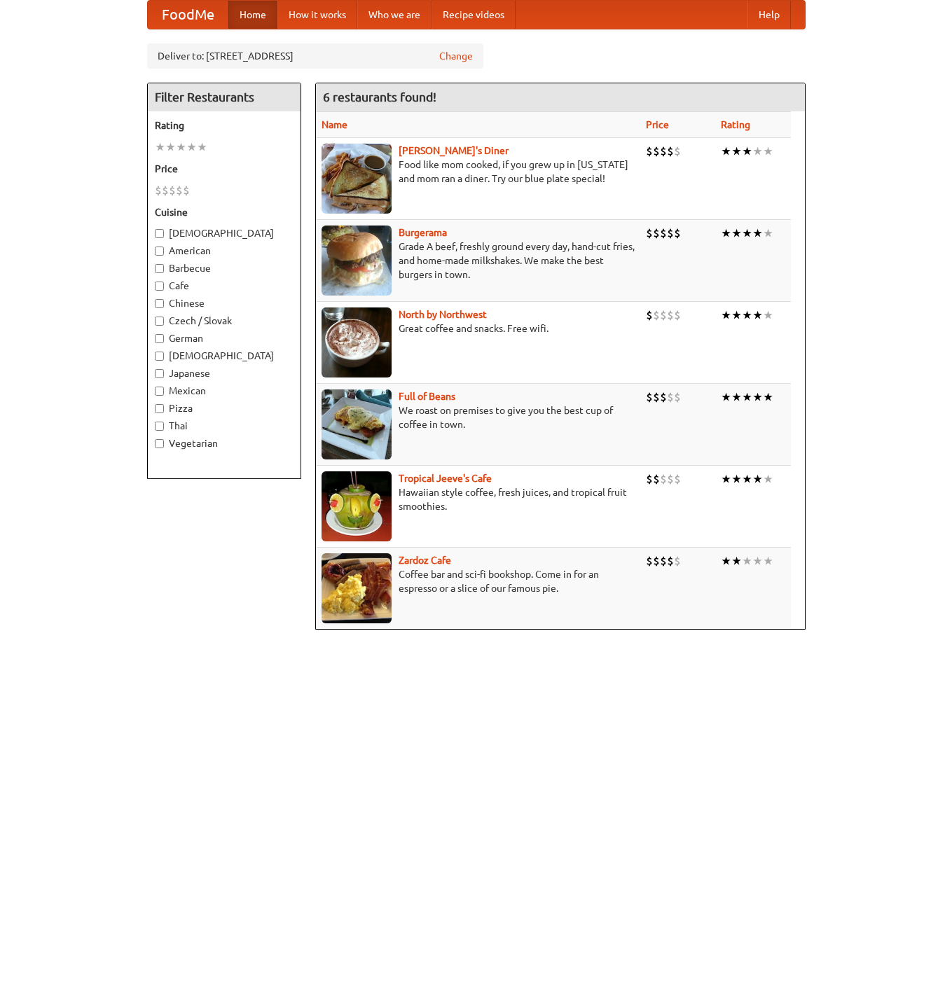 This screenshot has height=991, width=952. Describe the element at coordinates (159, 321) in the screenshot. I see `input: Czech / Slovak` at that location.